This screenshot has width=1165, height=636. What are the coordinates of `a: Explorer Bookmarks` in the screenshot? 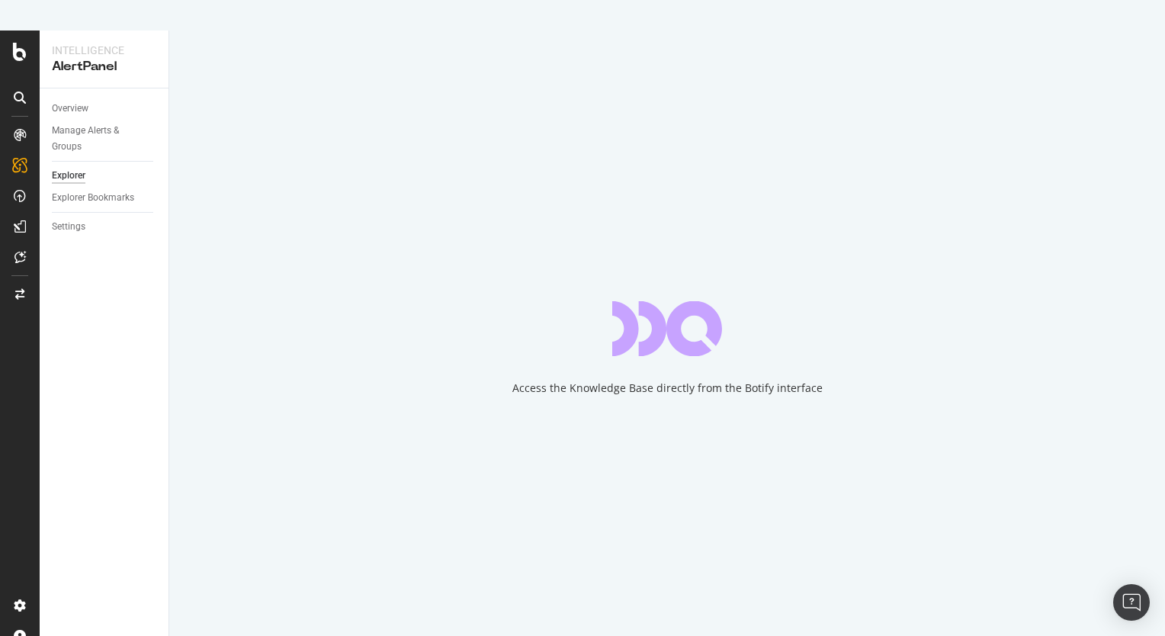 It's located at (104, 197).